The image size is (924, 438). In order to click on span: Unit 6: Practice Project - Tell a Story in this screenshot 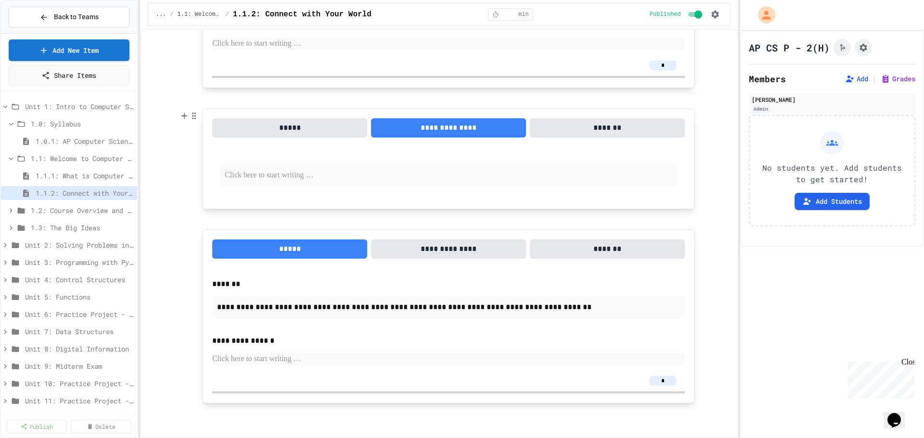, I will do `click(79, 314)`.